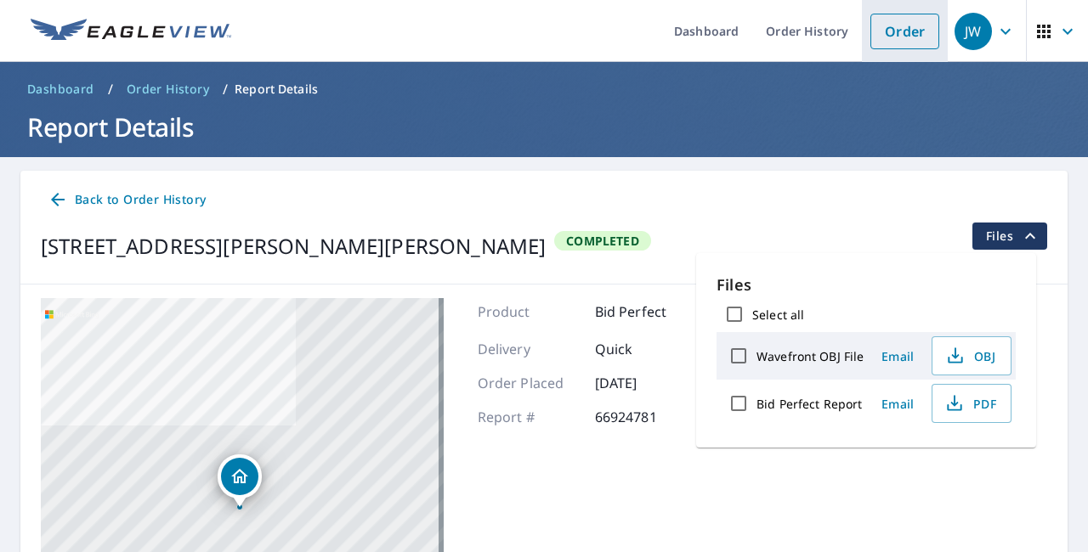 This screenshot has height=552, width=1088. What do you see at coordinates (602, 241) in the screenshot?
I see `span: Completed` at bounding box center [602, 241].